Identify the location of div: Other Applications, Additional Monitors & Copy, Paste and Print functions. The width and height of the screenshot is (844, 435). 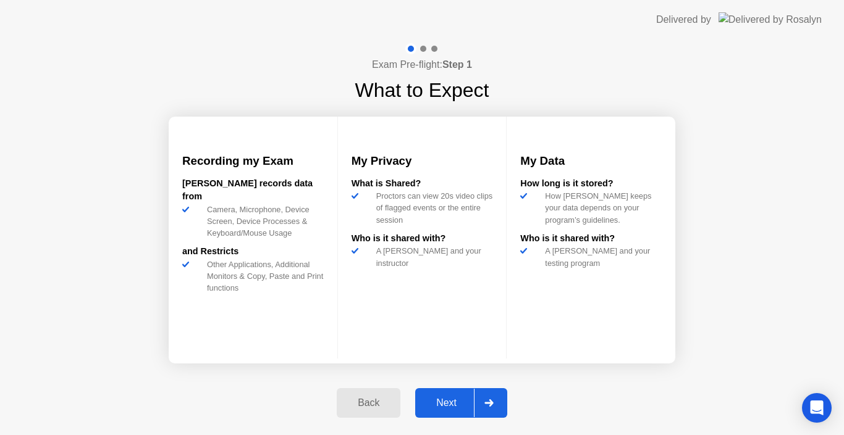
(263, 277).